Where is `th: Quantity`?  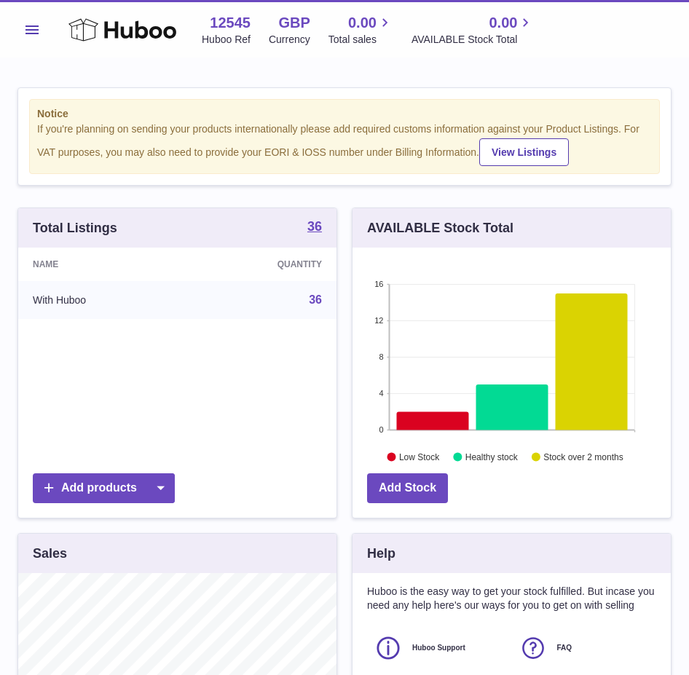 th: Quantity is located at coordinates (261, 264).